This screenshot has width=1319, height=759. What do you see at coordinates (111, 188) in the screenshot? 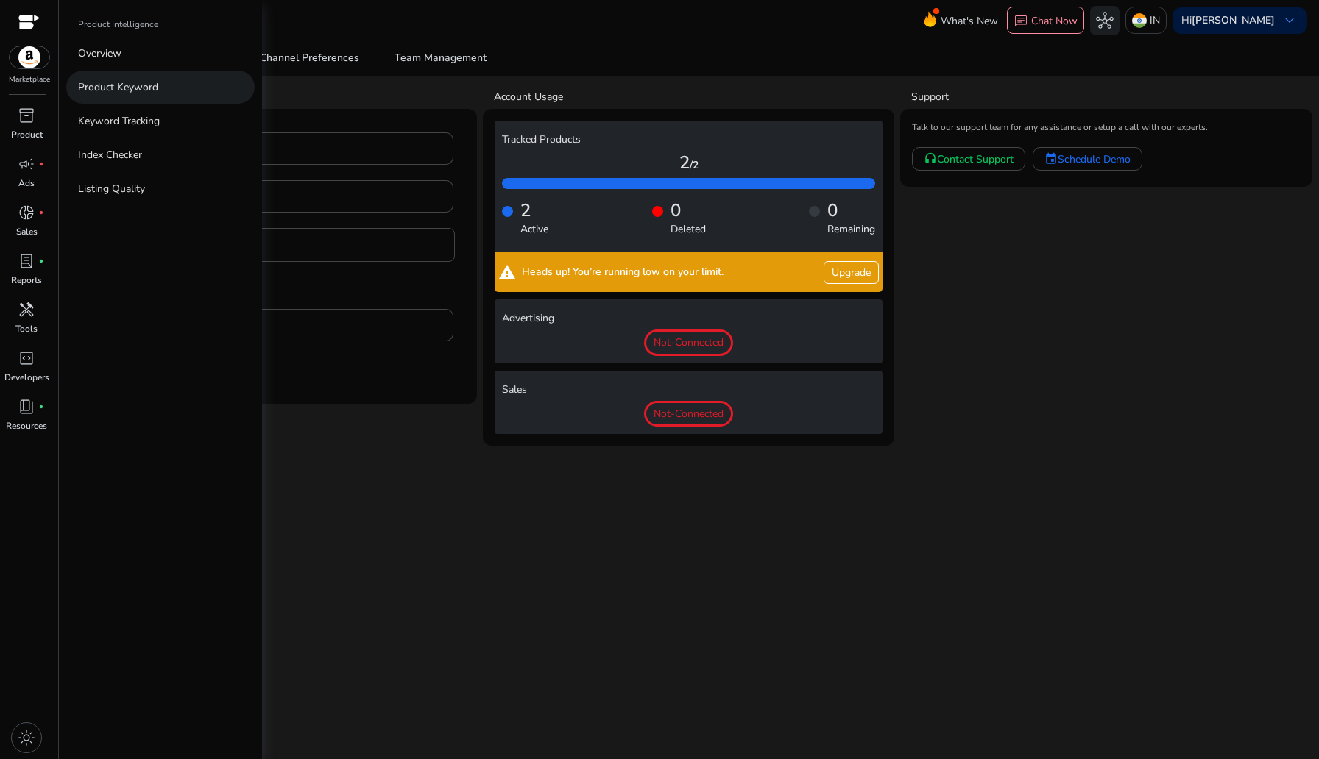
I see `p: Listing Quality` at bounding box center [111, 188].